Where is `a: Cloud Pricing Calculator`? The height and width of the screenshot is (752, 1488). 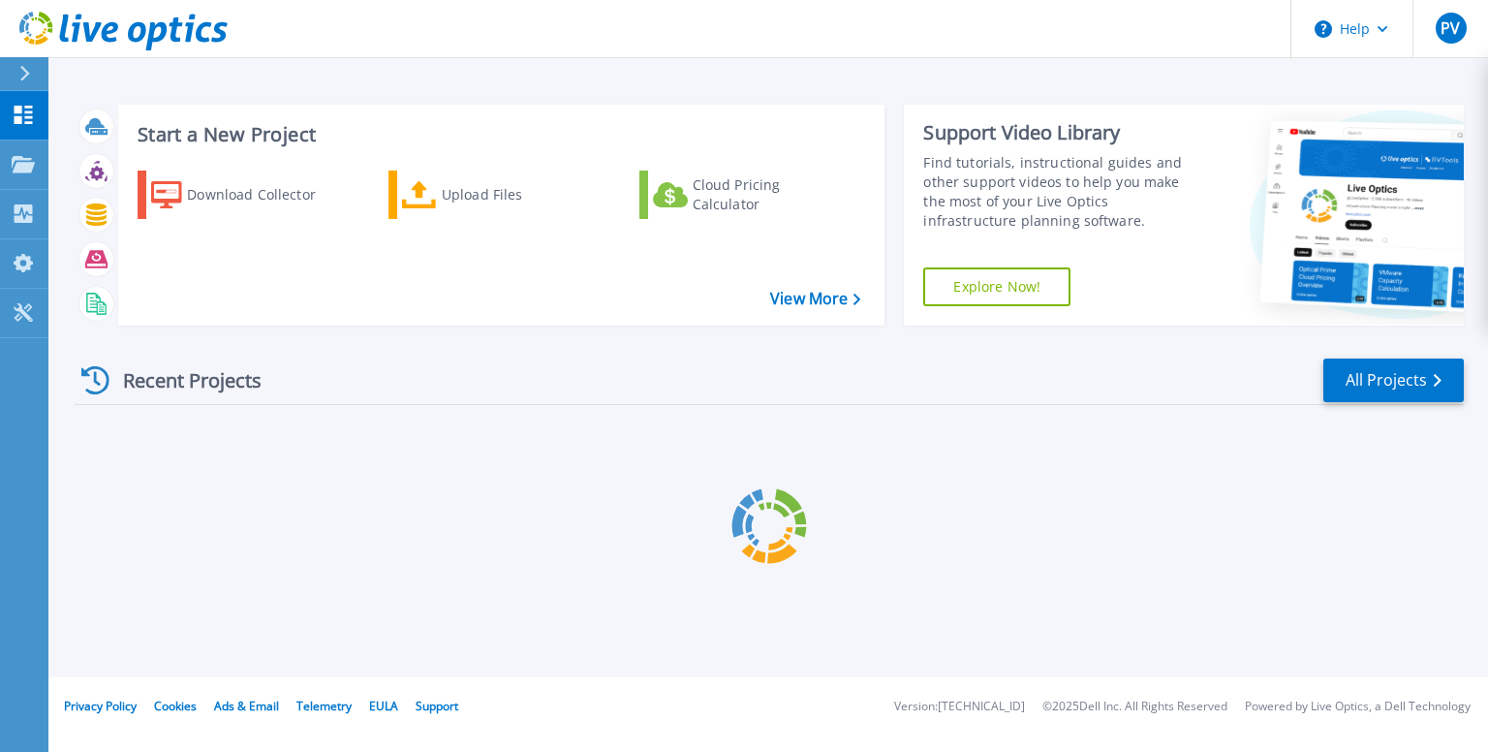
a: Cloud Pricing Calculator is located at coordinates (747, 195).